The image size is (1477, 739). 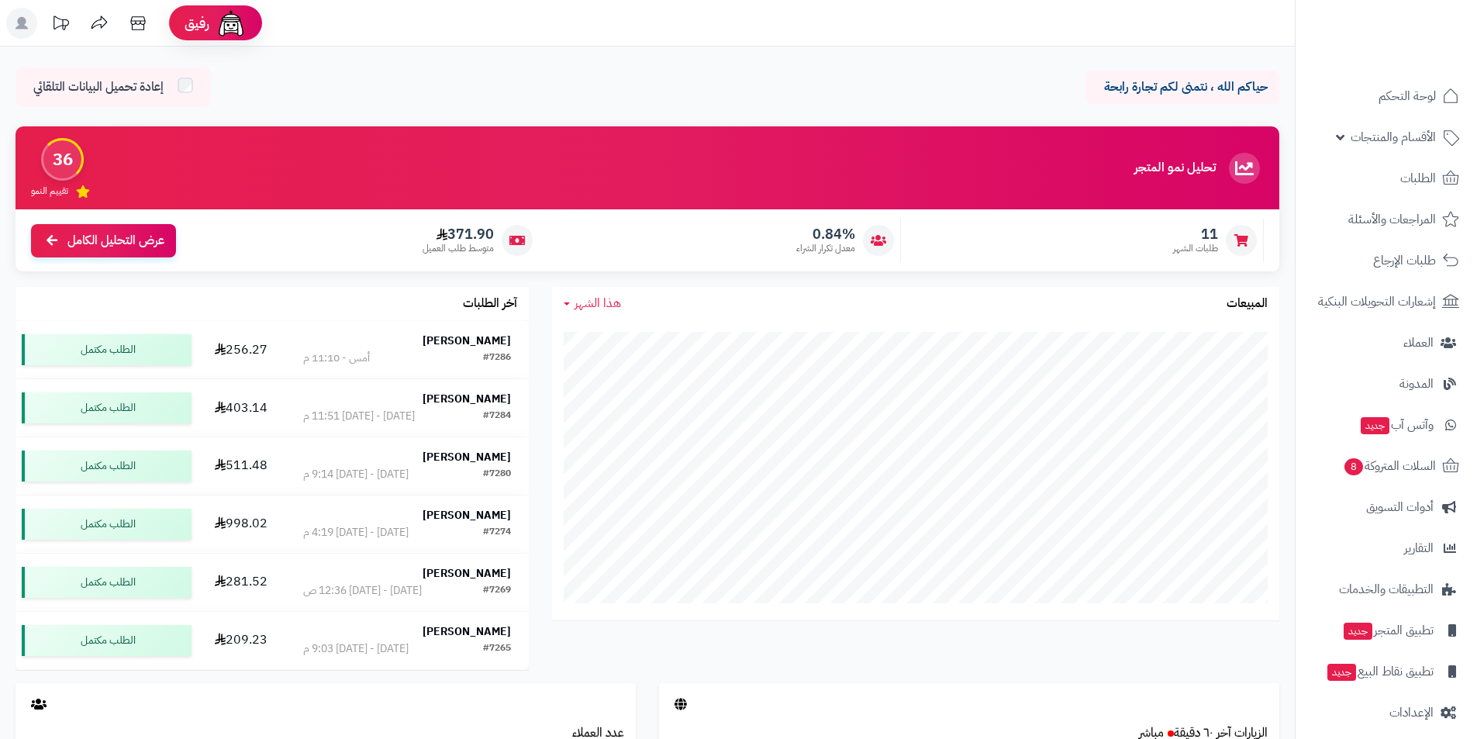 What do you see at coordinates (1379, 671) in the screenshot?
I see `span: تطبيق نقاط البيع` at bounding box center [1379, 671].